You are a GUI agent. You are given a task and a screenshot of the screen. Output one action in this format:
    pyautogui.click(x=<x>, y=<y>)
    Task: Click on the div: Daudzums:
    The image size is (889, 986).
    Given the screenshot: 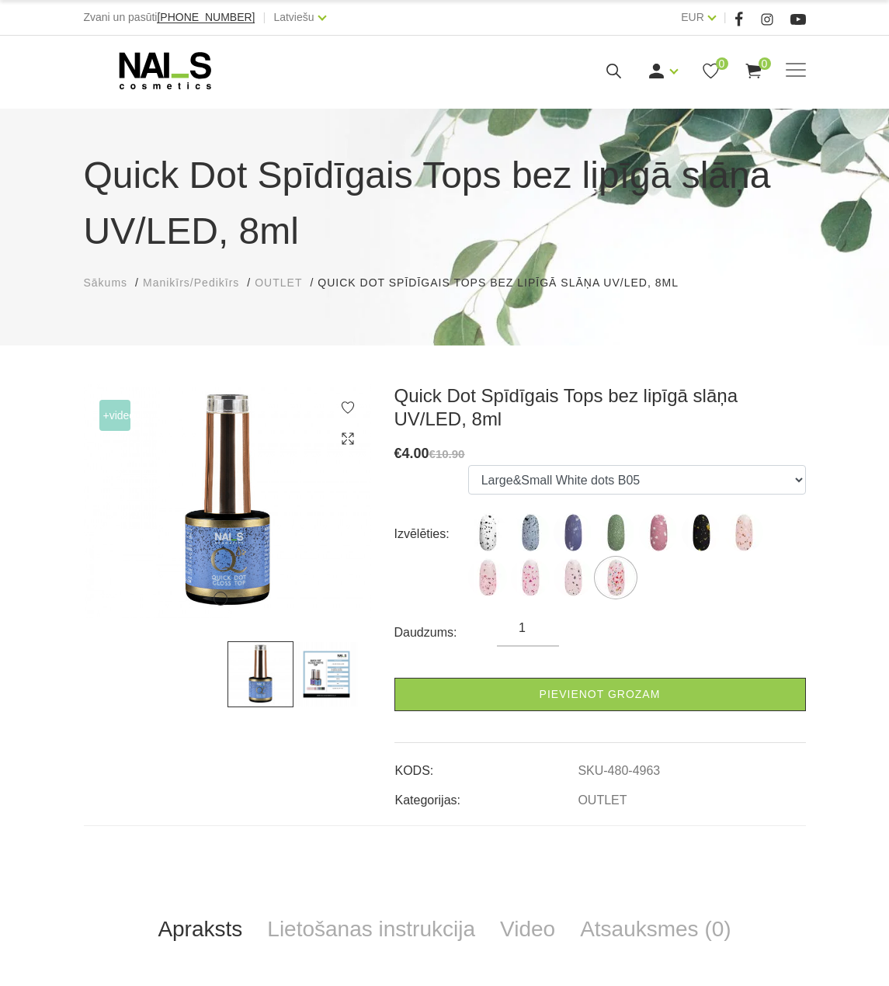 What is the action you would take?
    pyautogui.click(x=446, y=633)
    